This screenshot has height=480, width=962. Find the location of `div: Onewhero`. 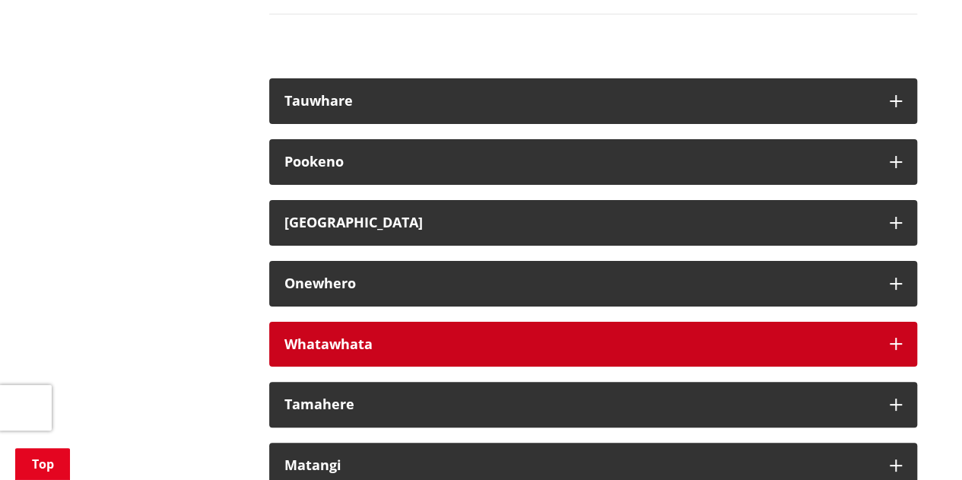

div: Onewhero is located at coordinates (580, 284).